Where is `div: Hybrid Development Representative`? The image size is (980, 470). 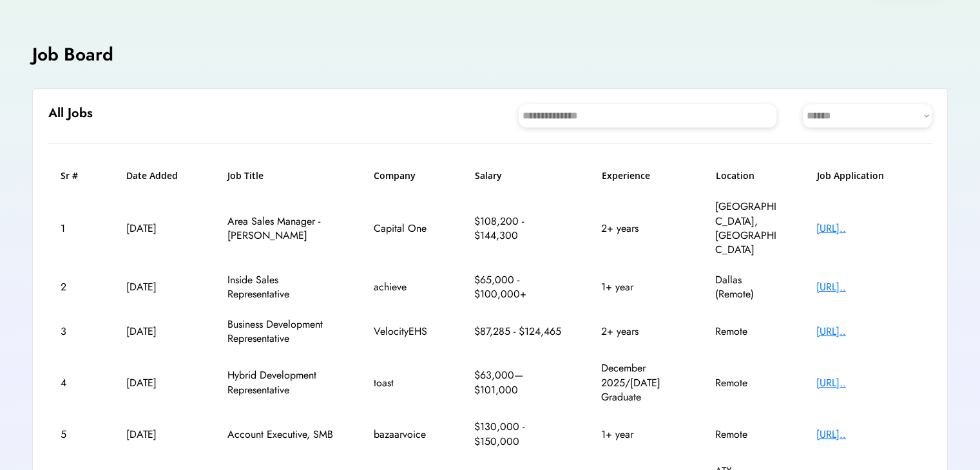 div: Hybrid Development Representative is located at coordinates (282, 383).